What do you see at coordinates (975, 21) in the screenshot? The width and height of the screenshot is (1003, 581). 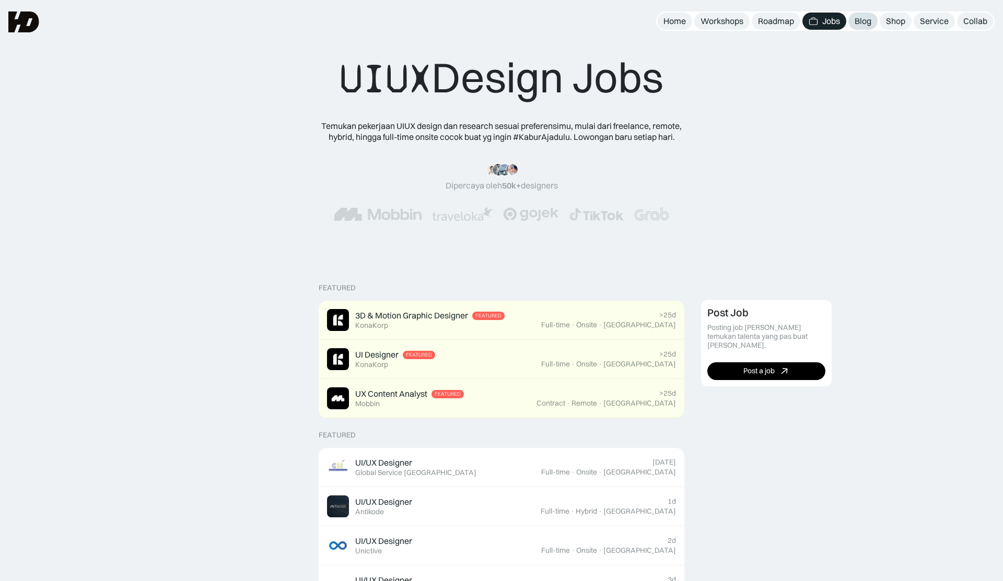 I see `div: Collab` at bounding box center [975, 21].